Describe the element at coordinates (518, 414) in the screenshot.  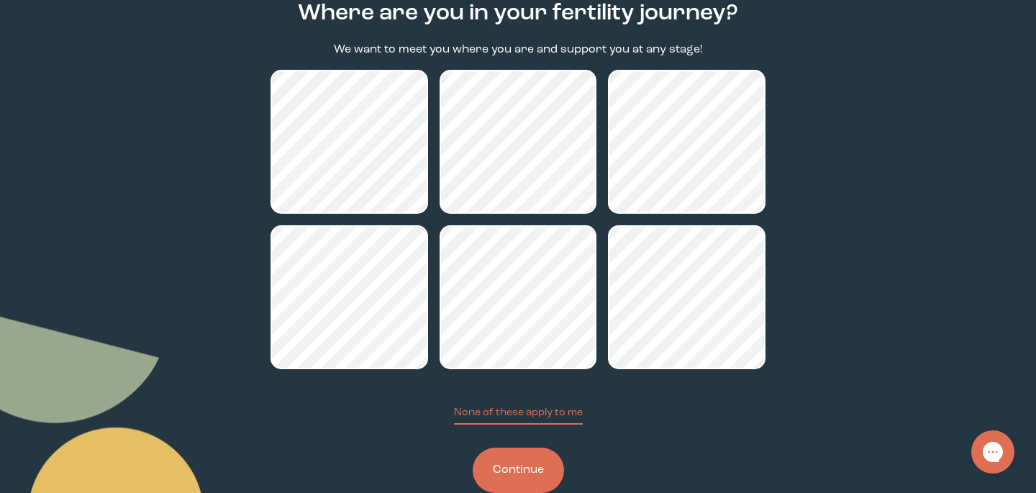
I see `button: None of these apply to me` at that location.